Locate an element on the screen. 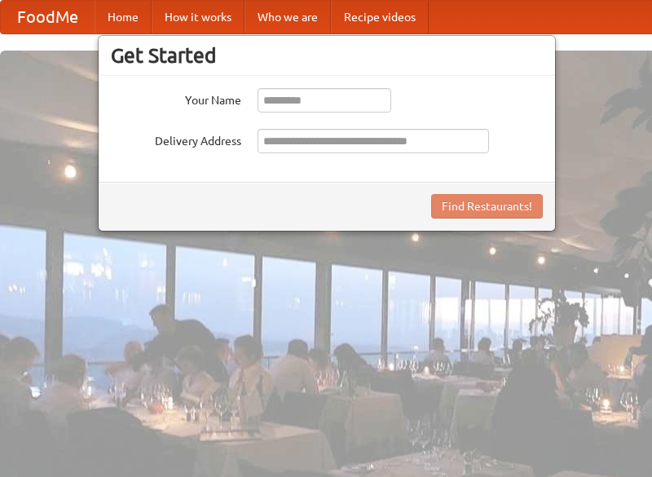  button: Find Restaurants! is located at coordinates (487, 206).